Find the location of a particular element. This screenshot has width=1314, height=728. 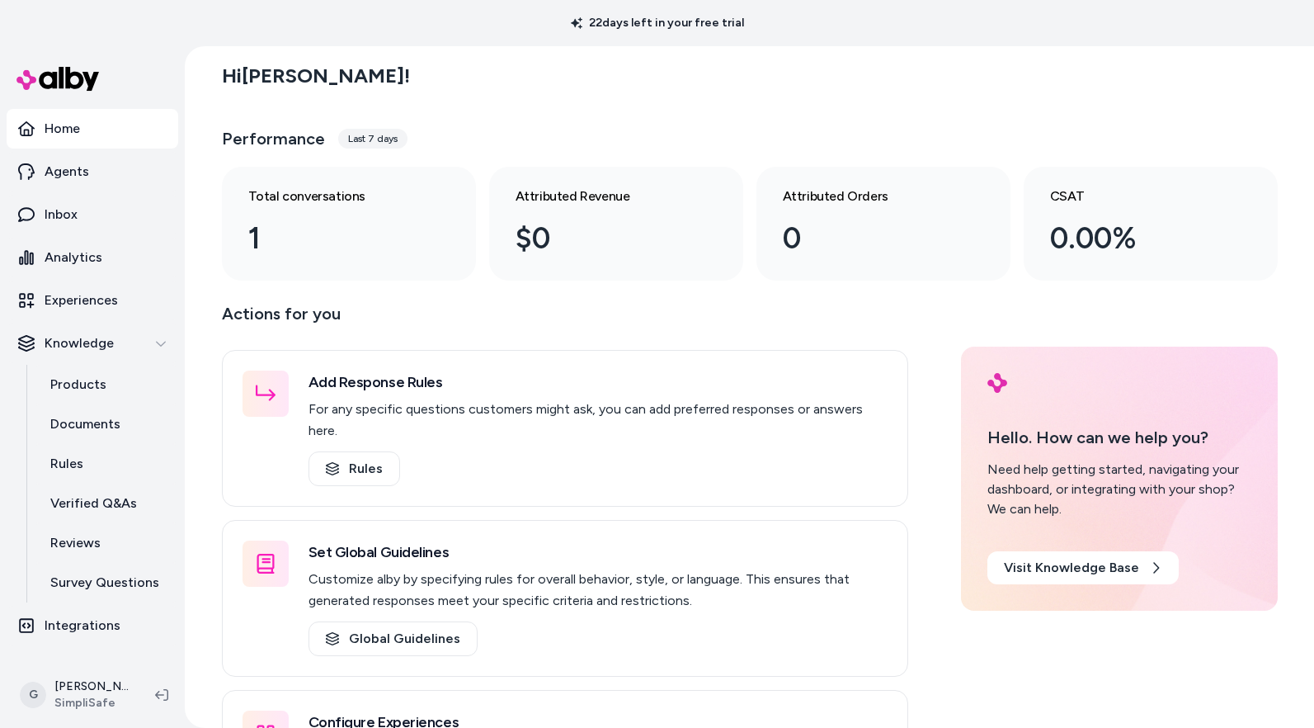

div: Last 7 days is located at coordinates (373, 139).